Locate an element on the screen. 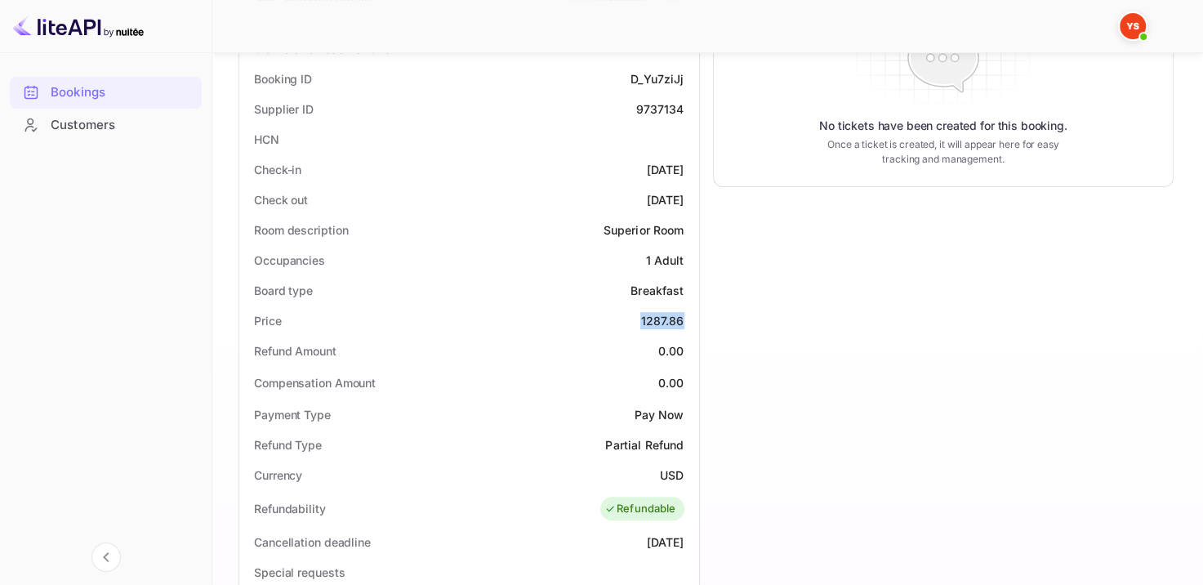 This screenshot has height=585, width=1203. a: Bookings is located at coordinates (105, 91).